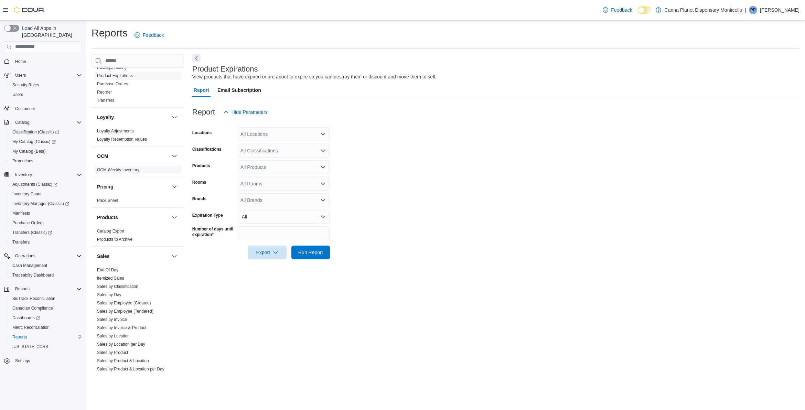 The image size is (805, 410). Describe the element at coordinates (46, 204) in the screenshot. I see `a: Inventory Manager (Classic)` at that location.